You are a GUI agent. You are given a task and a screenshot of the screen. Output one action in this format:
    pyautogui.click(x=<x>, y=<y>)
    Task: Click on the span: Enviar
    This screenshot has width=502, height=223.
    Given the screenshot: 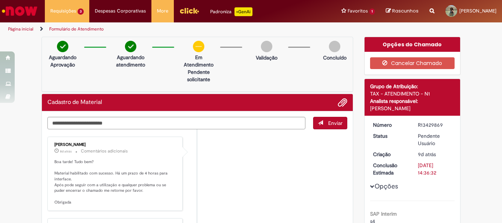 What is the action you would take?
    pyautogui.click(x=335, y=123)
    